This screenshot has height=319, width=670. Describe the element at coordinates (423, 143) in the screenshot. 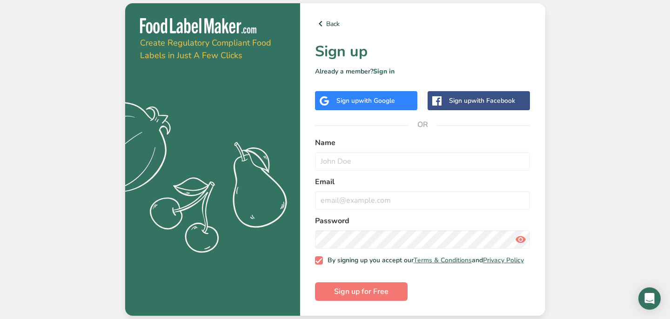

I see `label: Name` at that location.